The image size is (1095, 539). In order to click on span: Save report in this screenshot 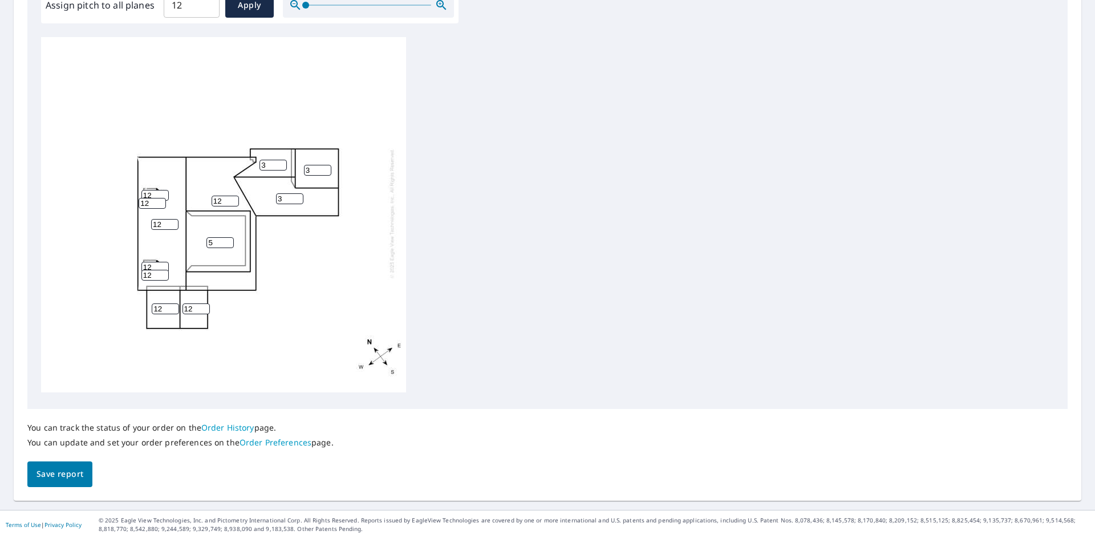, I will do `click(60, 474)`.